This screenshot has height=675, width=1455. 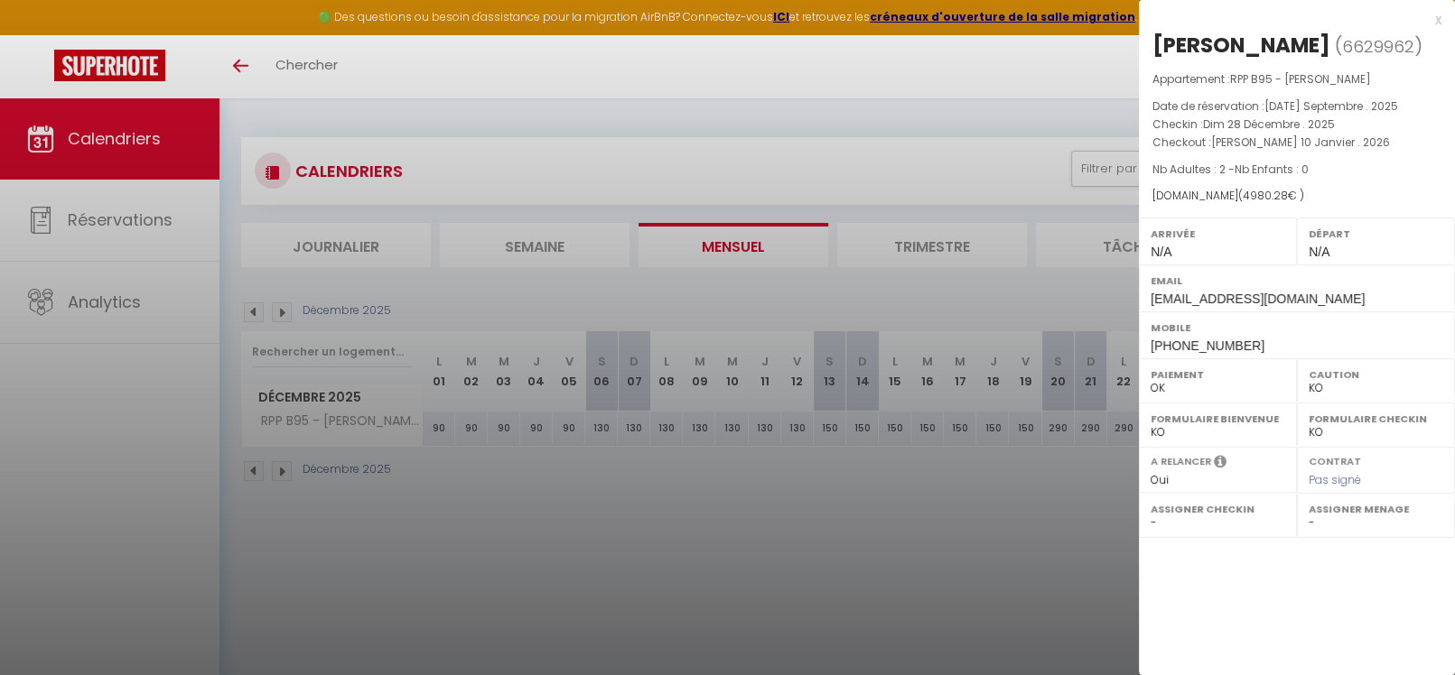 What do you see at coordinates (1375, 375) in the screenshot?
I see `label: Caution` at bounding box center [1375, 375].